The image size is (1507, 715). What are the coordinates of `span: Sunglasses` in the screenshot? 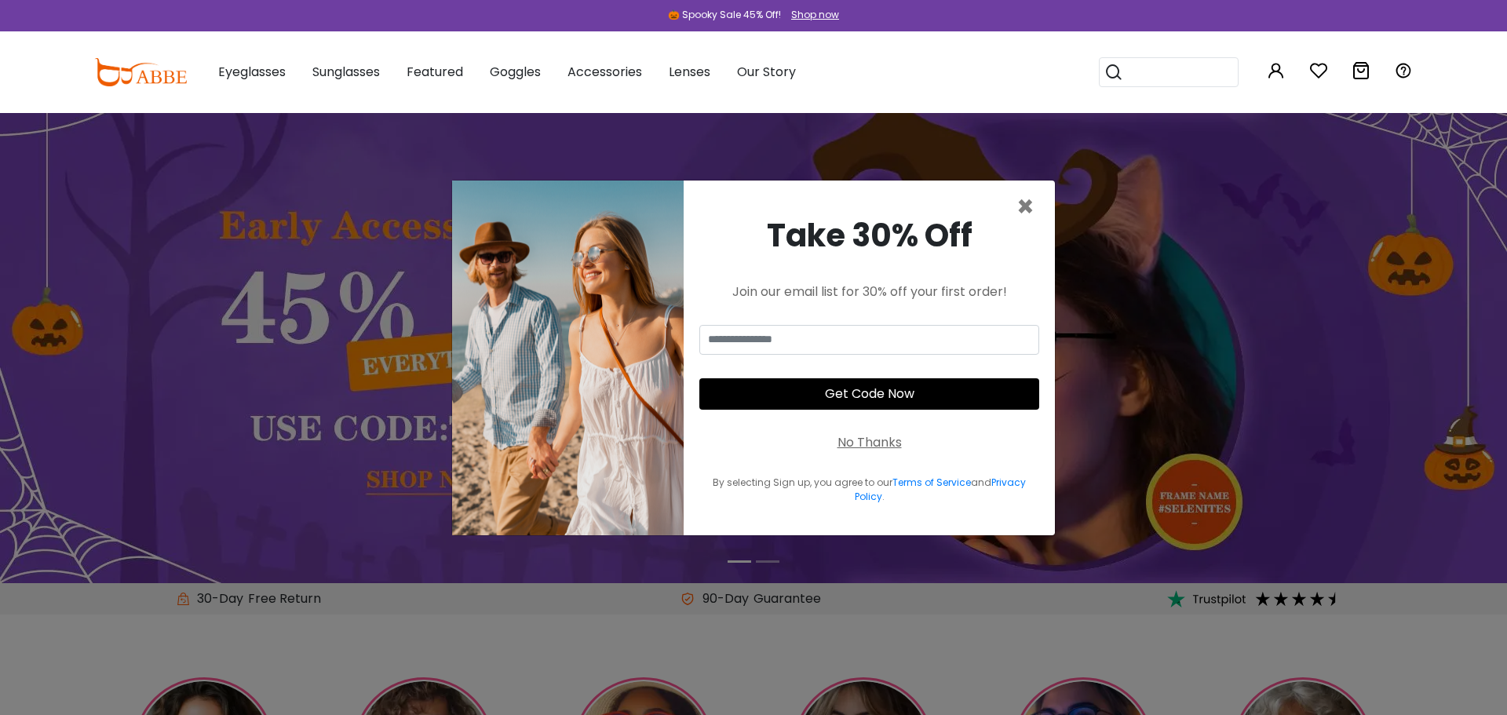 It's located at (346, 71).